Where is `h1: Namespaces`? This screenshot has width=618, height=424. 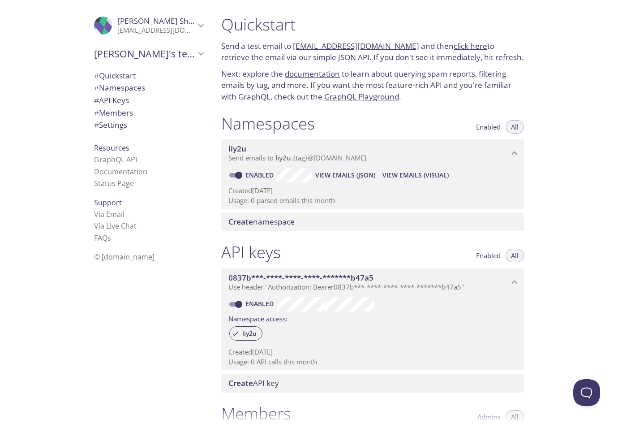
h1: Namespaces is located at coordinates (268, 123).